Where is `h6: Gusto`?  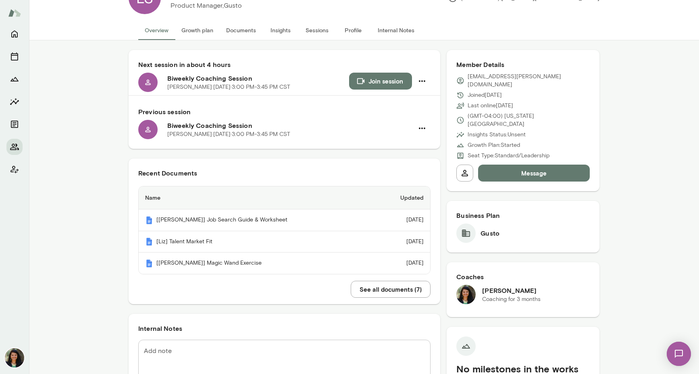
h6: Gusto is located at coordinates (490, 233).